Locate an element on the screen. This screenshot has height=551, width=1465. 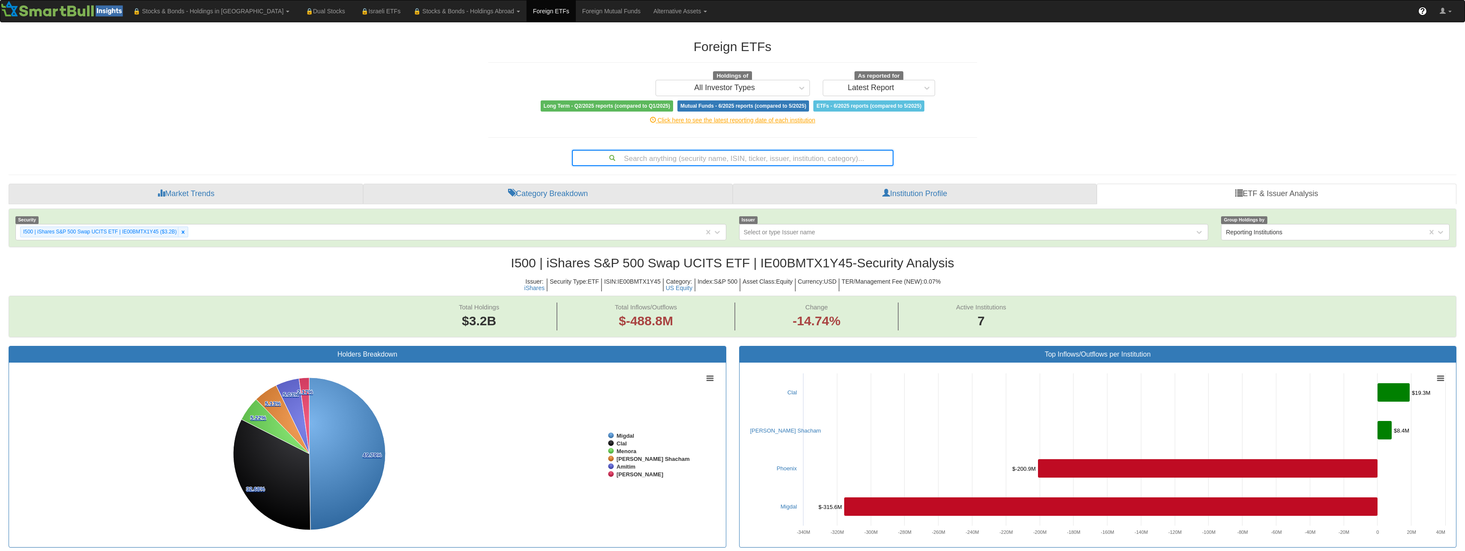
text: -300M is located at coordinates (870, 532).